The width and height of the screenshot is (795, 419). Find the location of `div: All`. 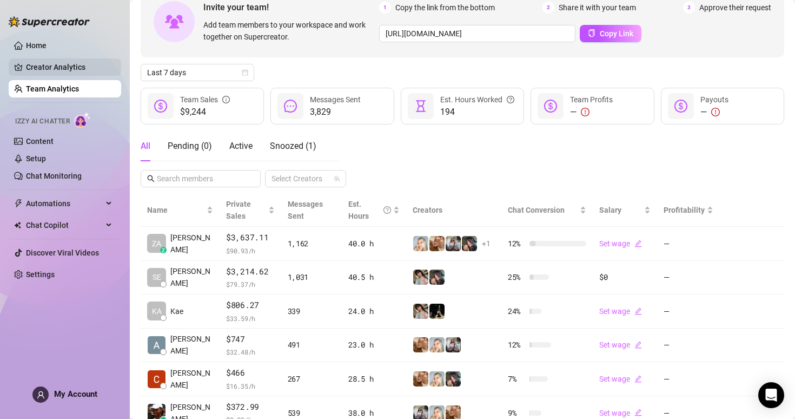

div: All is located at coordinates (146, 146).